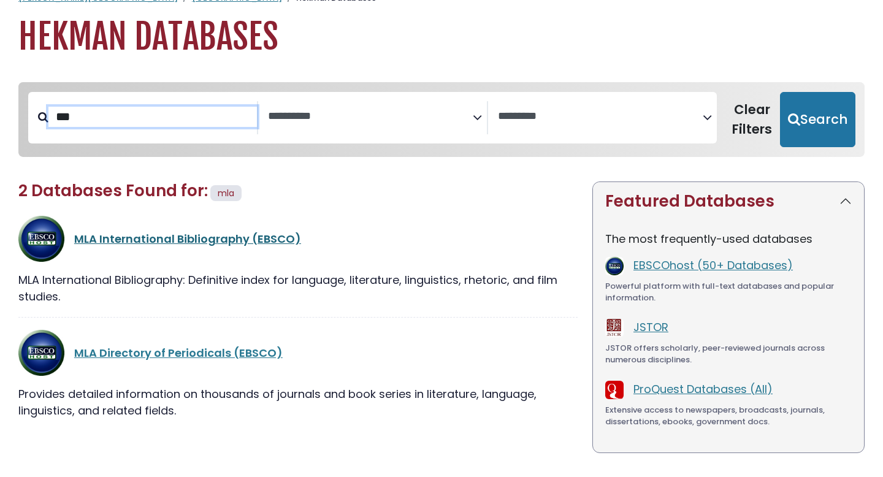  What do you see at coordinates (729, 201) in the screenshot?
I see `button: Featured Databases` at bounding box center [729, 201].